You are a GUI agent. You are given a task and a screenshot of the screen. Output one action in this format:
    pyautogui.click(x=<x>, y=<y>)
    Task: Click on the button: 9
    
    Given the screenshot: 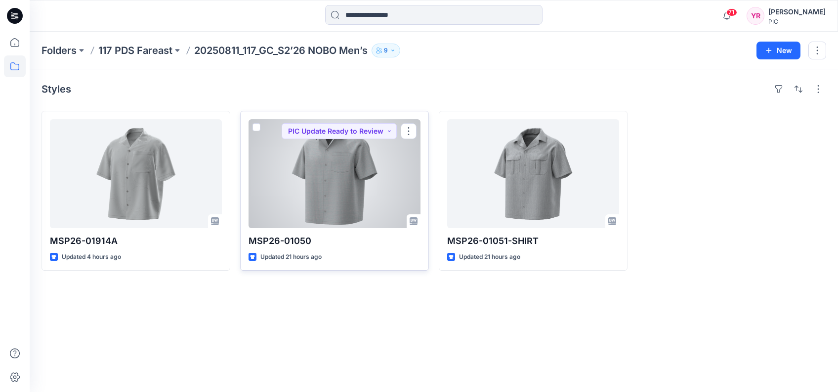 What is the action you would take?
    pyautogui.click(x=386, y=50)
    